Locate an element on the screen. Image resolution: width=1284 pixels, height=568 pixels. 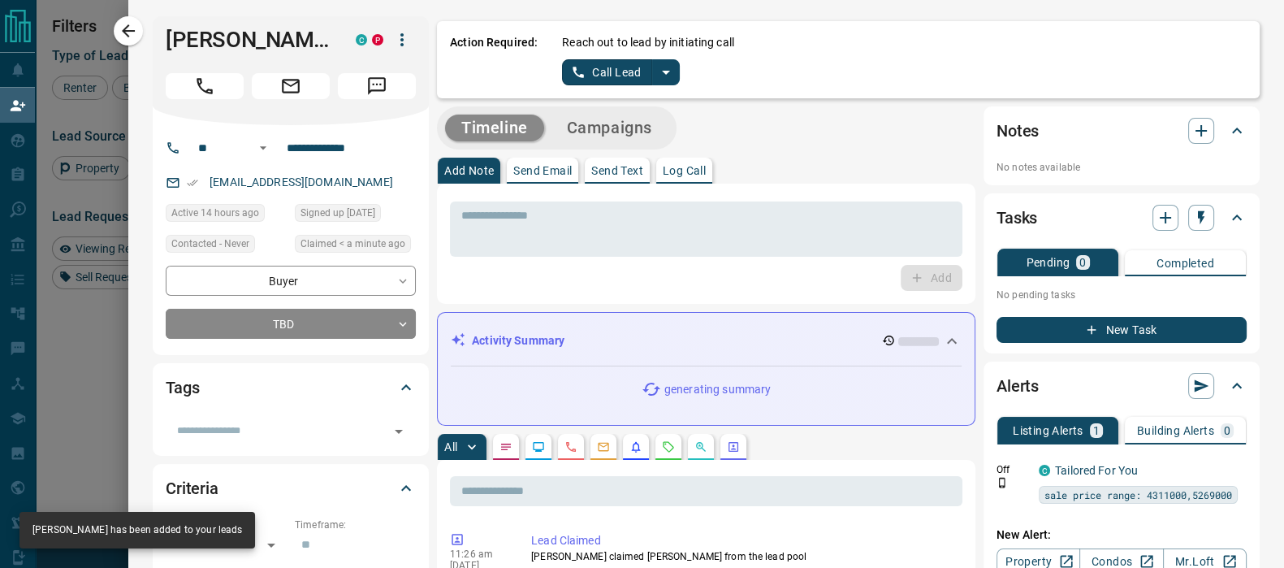
p: Pending is located at coordinates (1048, 262).